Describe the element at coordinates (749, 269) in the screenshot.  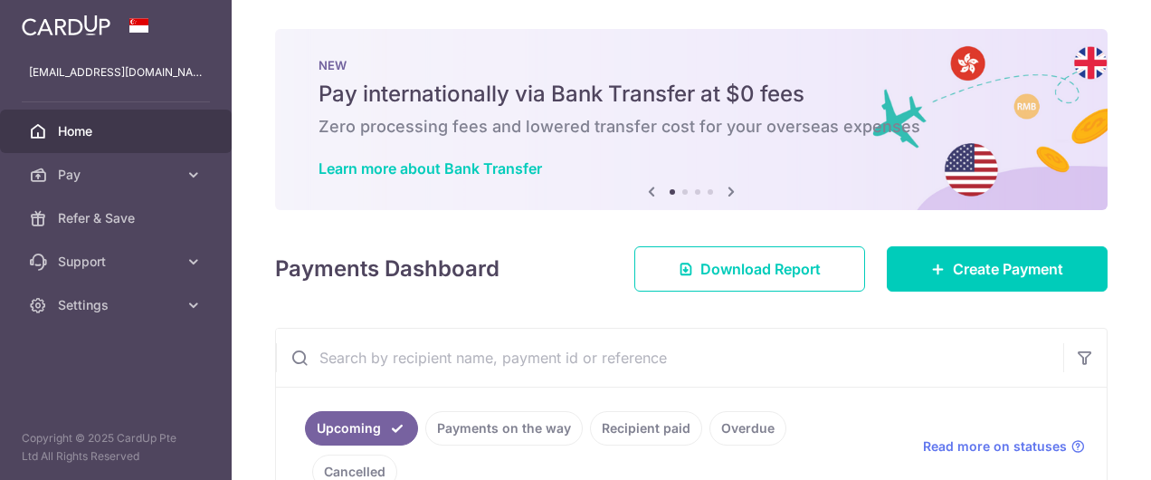
I see `a: Download Report` at that location.